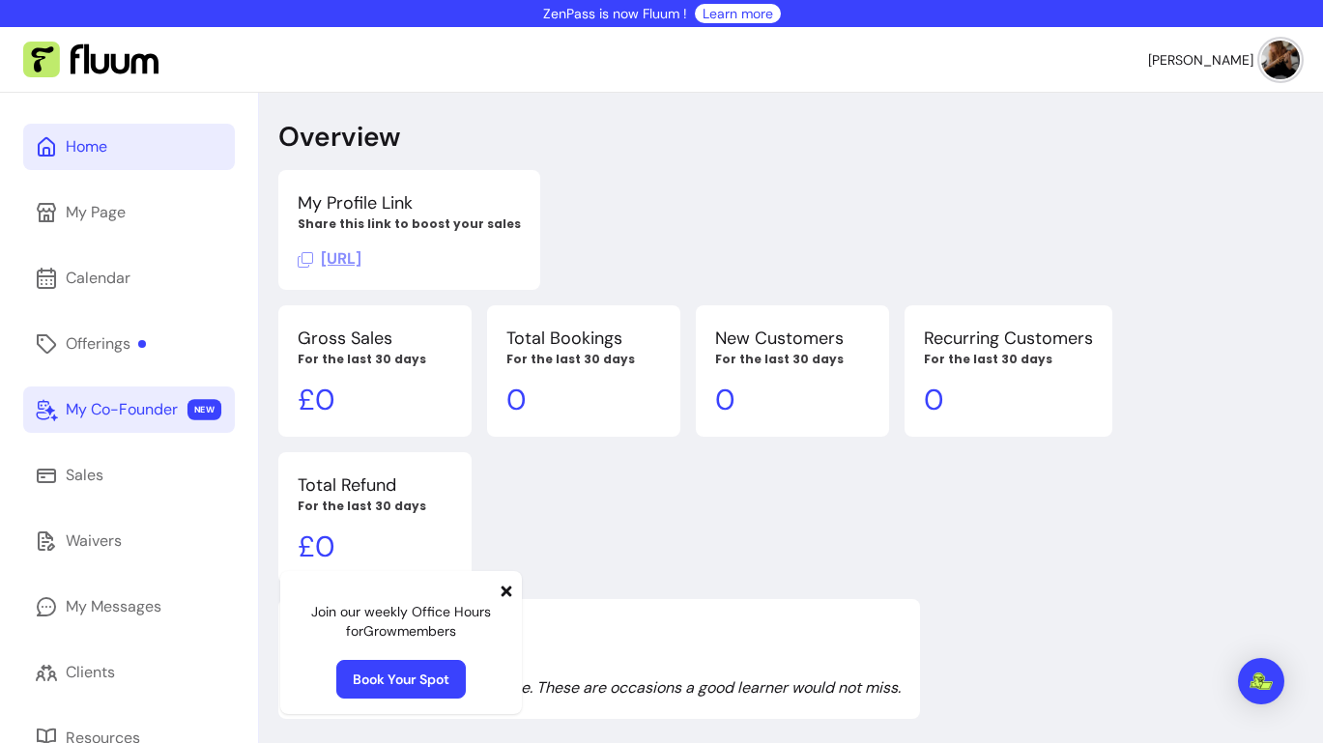  I want to click on a: My Page, so click(128, 213).